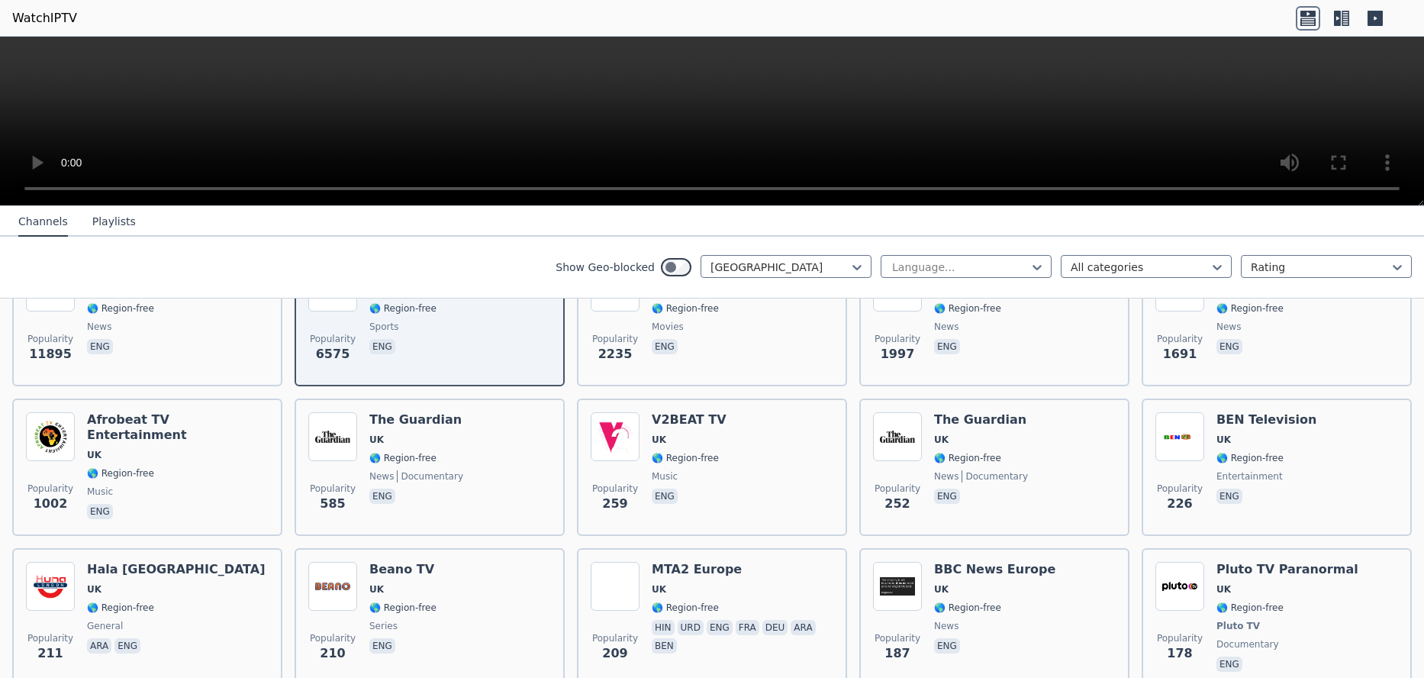 The width and height of the screenshot is (1424, 678). Describe the element at coordinates (105, 626) in the screenshot. I see `span: general` at that location.